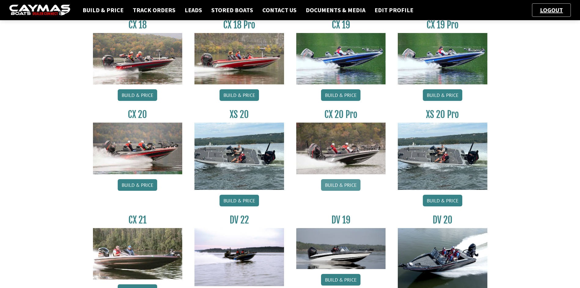 Image resolution: width=580 pixels, height=288 pixels. What do you see at coordinates (239, 59) in the screenshot?
I see `img: CX-18SS_thumbnail.jpg` at bounding box center [239, 59].